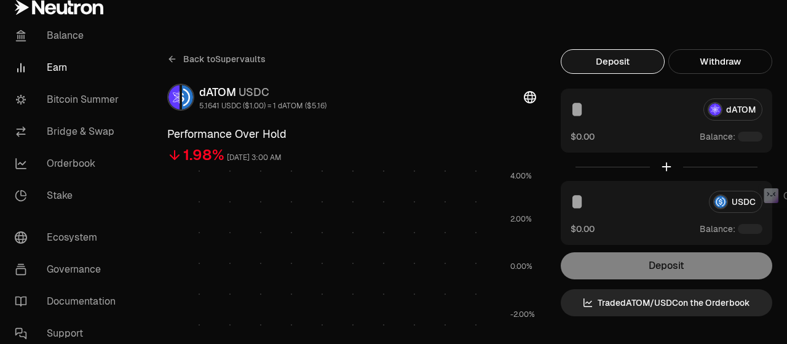 The height and width of the screenshot is (344, 787). I want to click on tspan: 0.00%, so click(522, 266).